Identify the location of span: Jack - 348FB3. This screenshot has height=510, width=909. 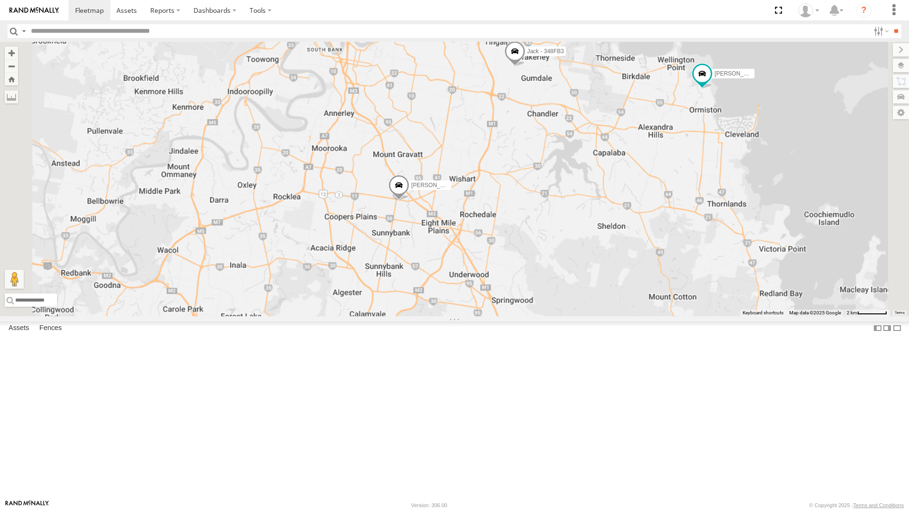
(545, 51).